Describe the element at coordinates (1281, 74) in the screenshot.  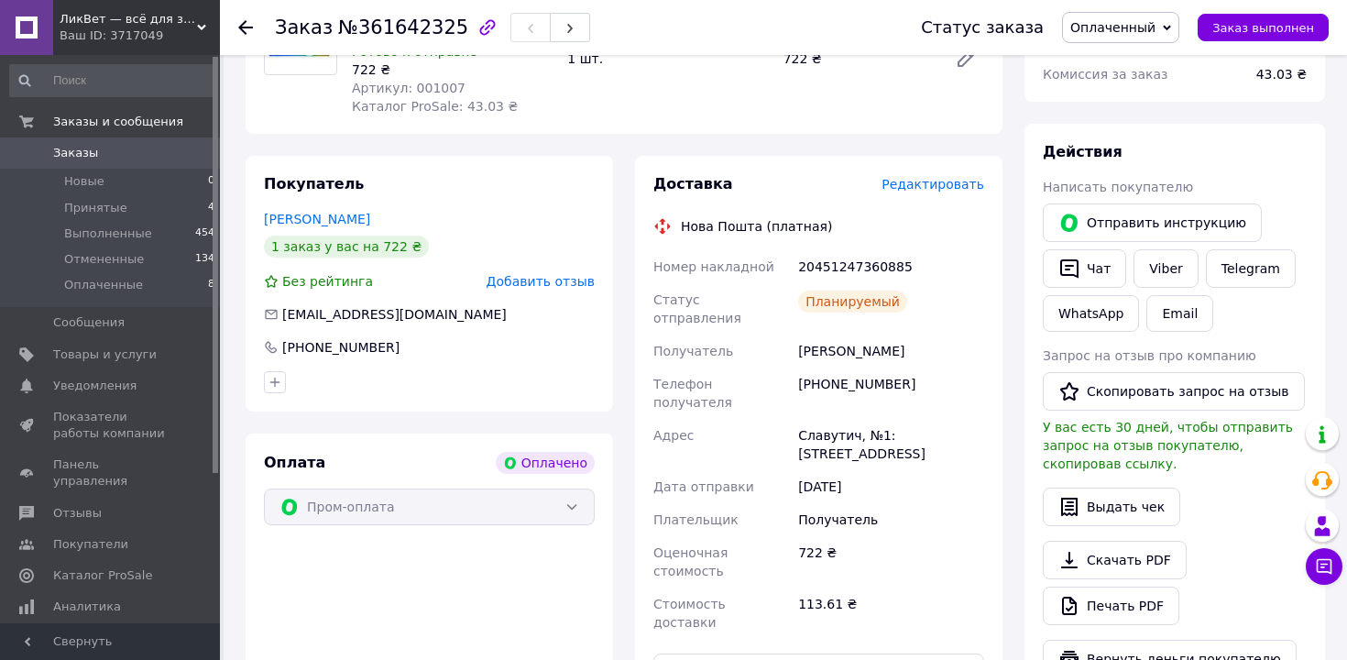
I see `span: 43.03 ₴` at that location.